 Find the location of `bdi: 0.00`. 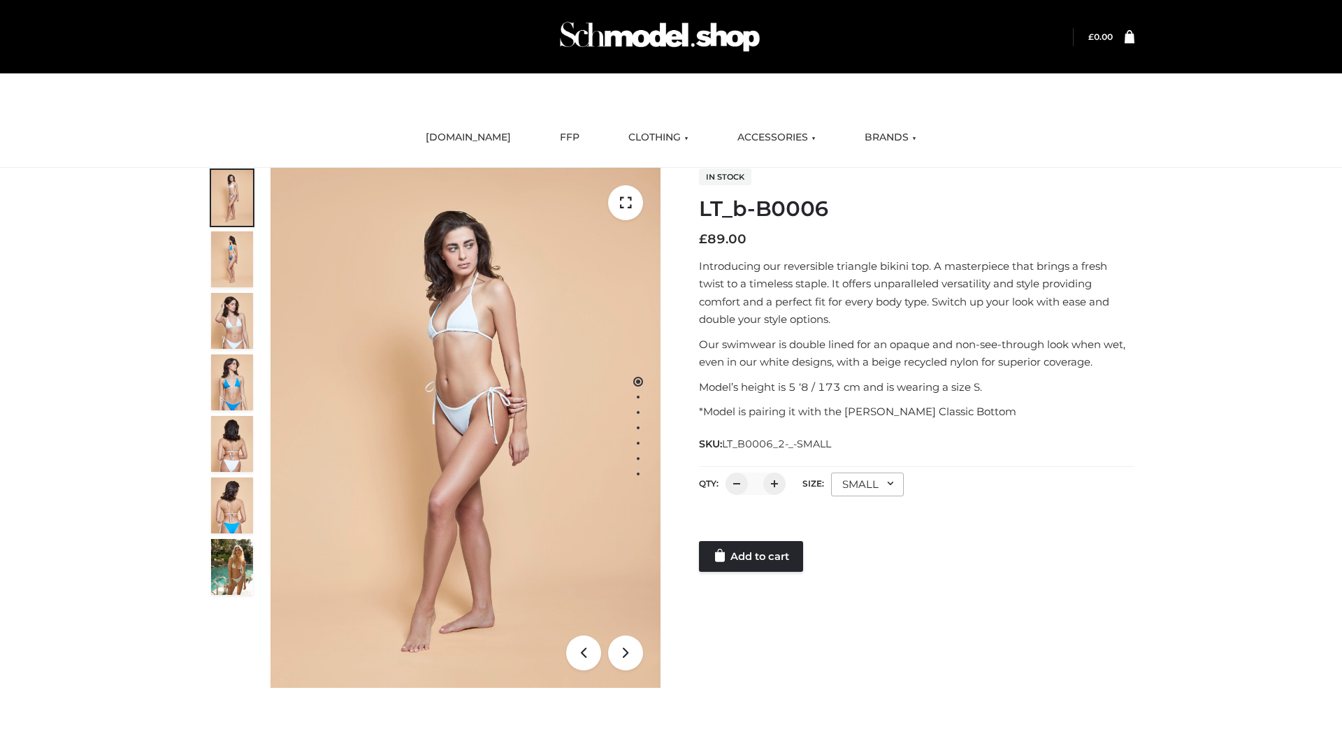

bdi: 0.00 is located at coordinates (1101, 36).